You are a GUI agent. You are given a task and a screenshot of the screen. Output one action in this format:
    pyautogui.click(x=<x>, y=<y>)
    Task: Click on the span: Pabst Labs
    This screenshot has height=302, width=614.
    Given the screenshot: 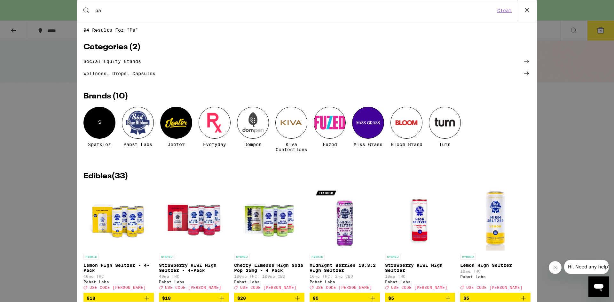 What is the action you would take?
    pyautogui.click(x=138, y=144)
    